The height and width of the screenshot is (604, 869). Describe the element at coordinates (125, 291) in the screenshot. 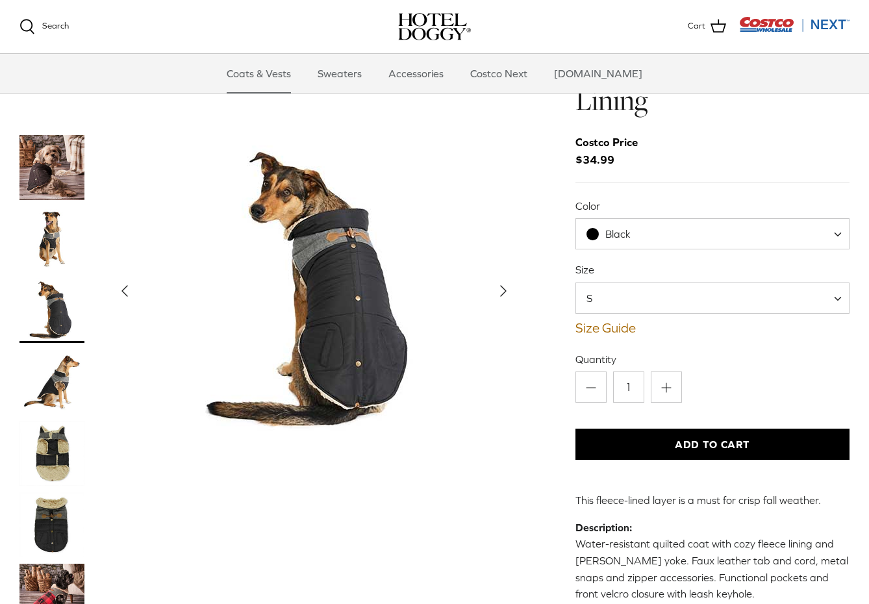

I see `button: Previous` at that location.